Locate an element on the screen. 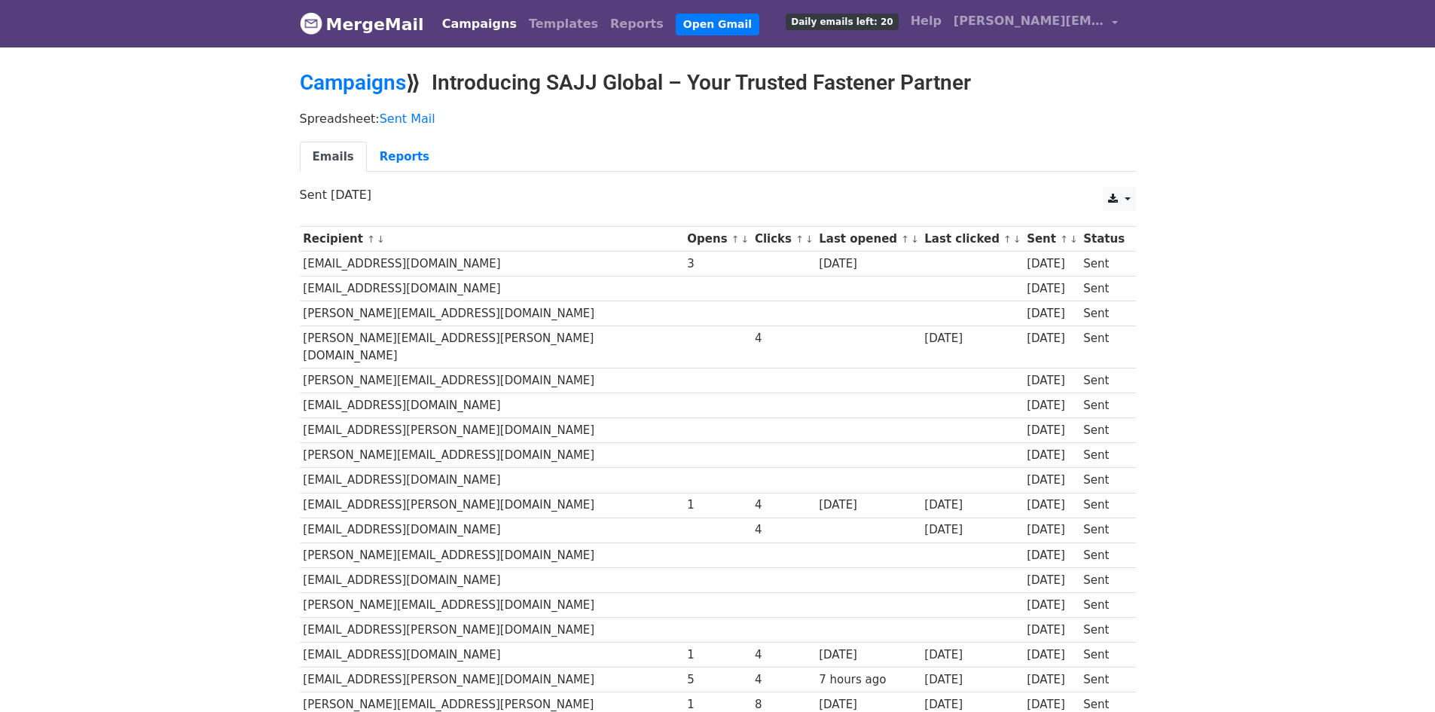 This screenshot has width=1435, height=712. h2: ⟫ Introducing SAJJ Global – Your Trusted Fastener Partner is located at coordinates (718, 83).